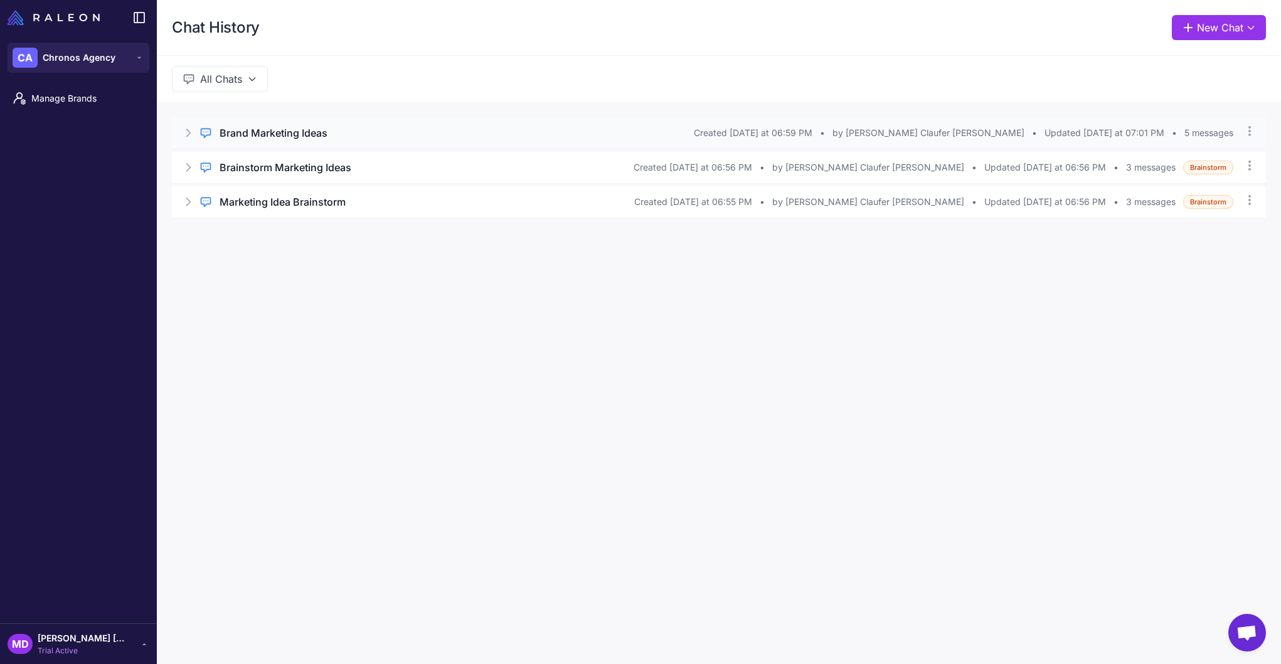  I want to click on div: MD, so click(20, 644).